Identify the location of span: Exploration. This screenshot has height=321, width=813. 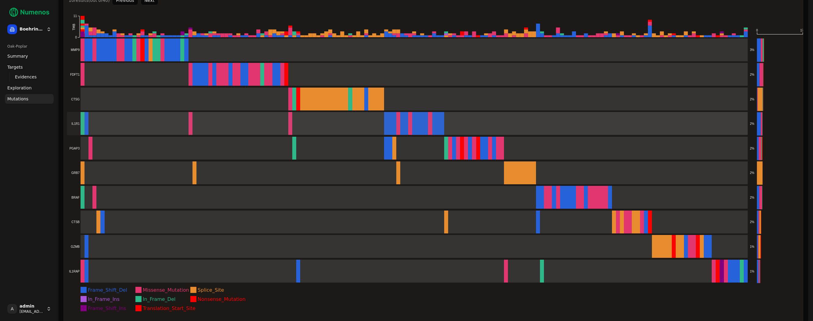
(20, 88).